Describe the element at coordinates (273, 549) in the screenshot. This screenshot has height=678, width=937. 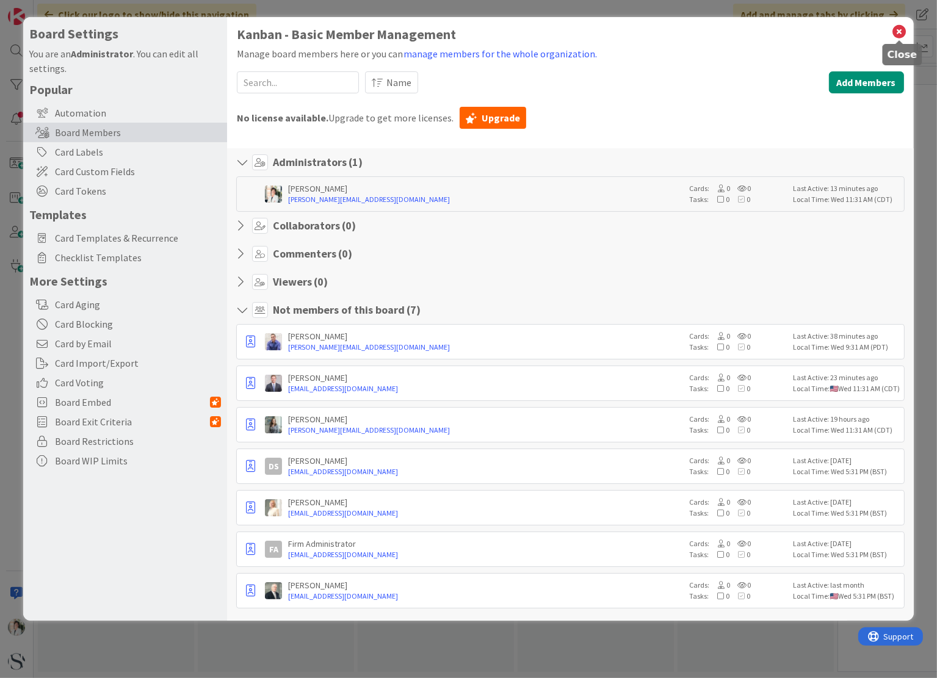
I see `div: FA` at that location.